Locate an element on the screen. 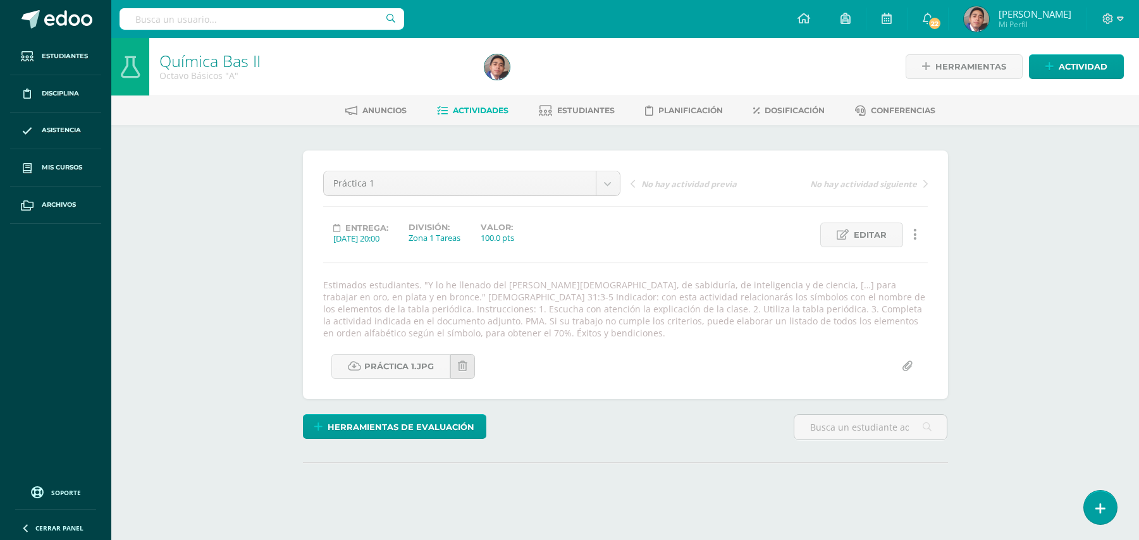 The height and width of the screenshot is (540, 1139). a: Soporte is located at coordinates (56, 492).